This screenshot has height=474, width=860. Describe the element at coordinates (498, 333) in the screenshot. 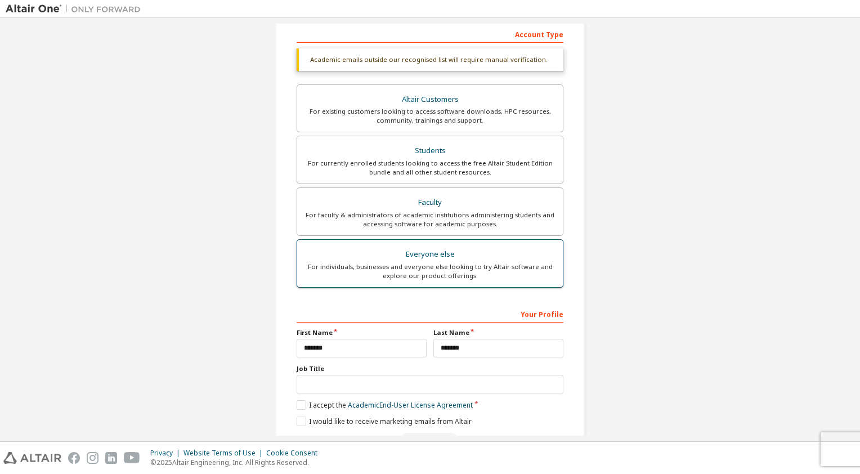

I see `label: Last Name` at that location.